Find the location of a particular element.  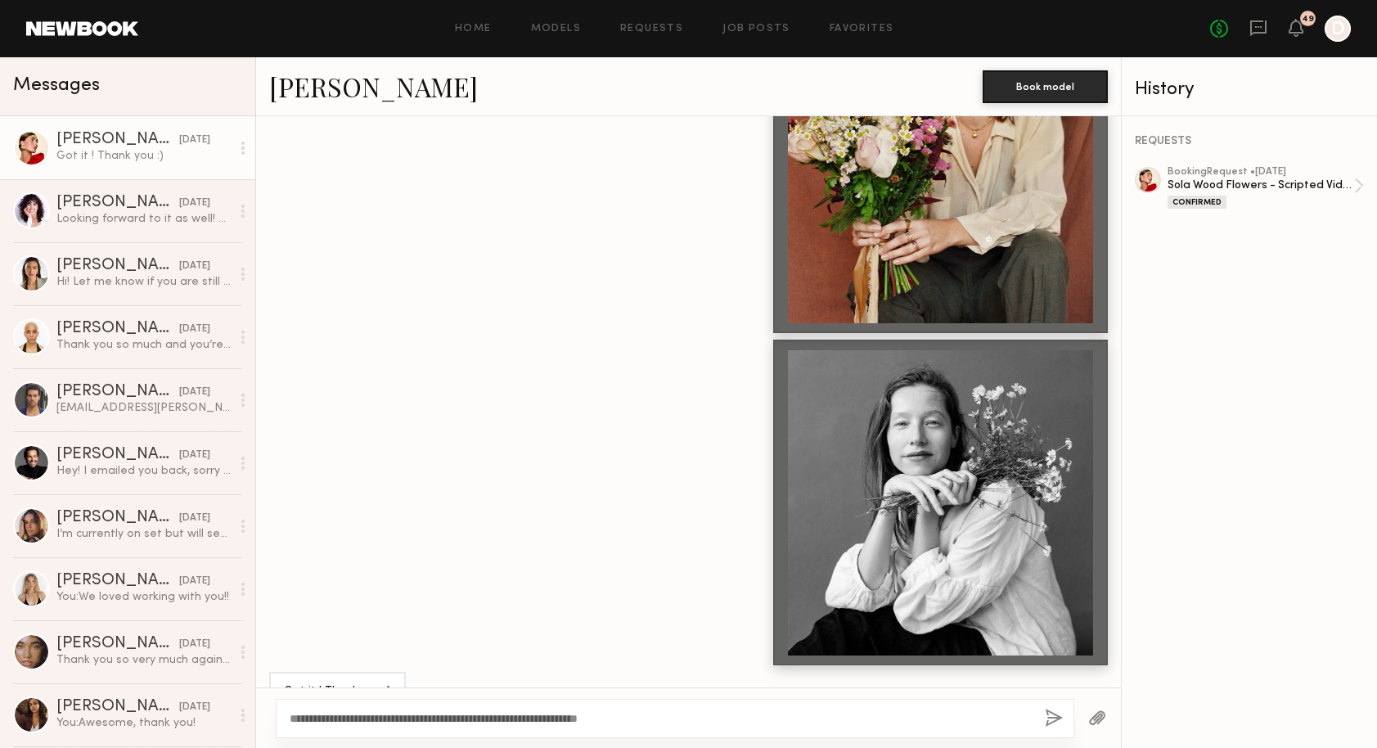

div: I’m currently on set but will send some over when I get the chance. This evening at the latest is located at coordinates (143, 534).